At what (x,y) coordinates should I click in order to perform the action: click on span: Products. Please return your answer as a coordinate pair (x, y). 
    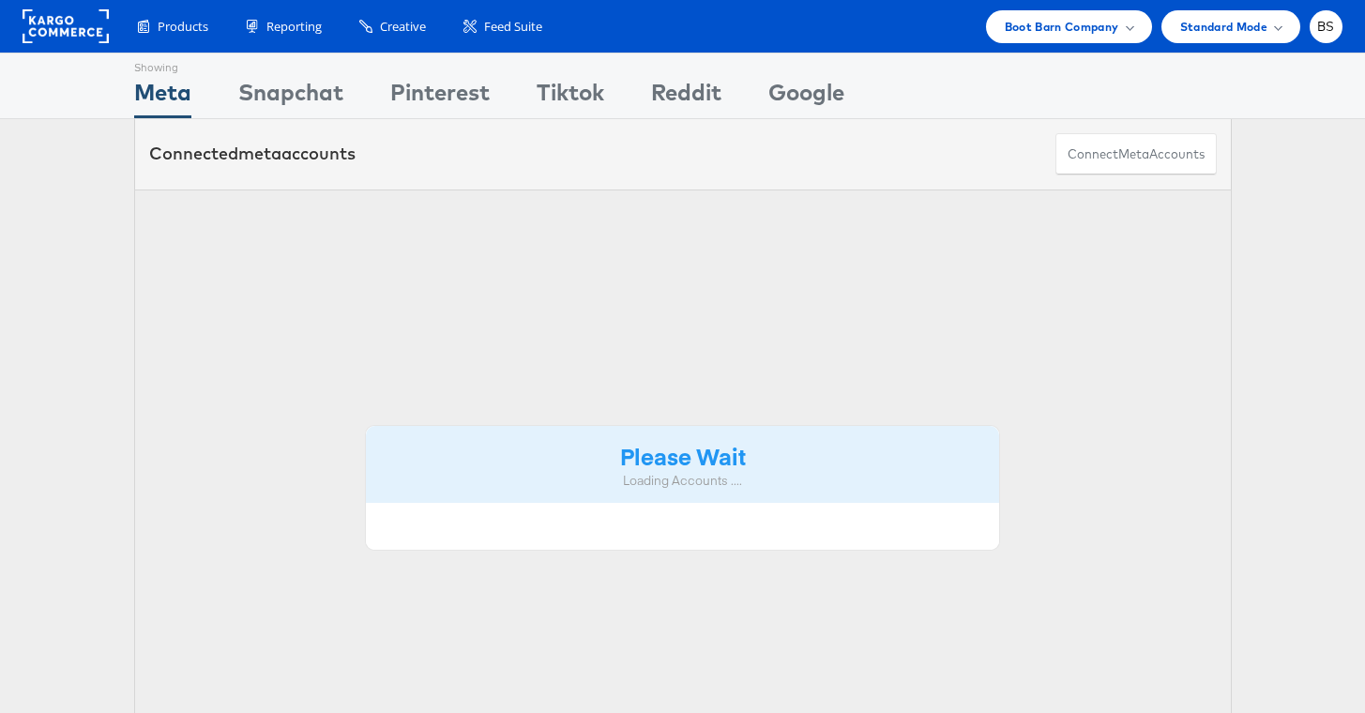
    Looking at the image, I should click on (183, 26).